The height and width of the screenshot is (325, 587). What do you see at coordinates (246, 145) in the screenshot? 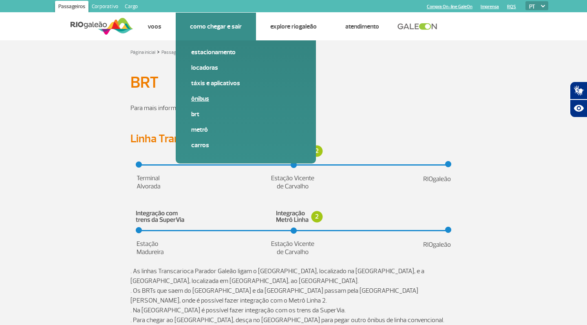
I see `a: Carros` at bounding box center [246, 145].